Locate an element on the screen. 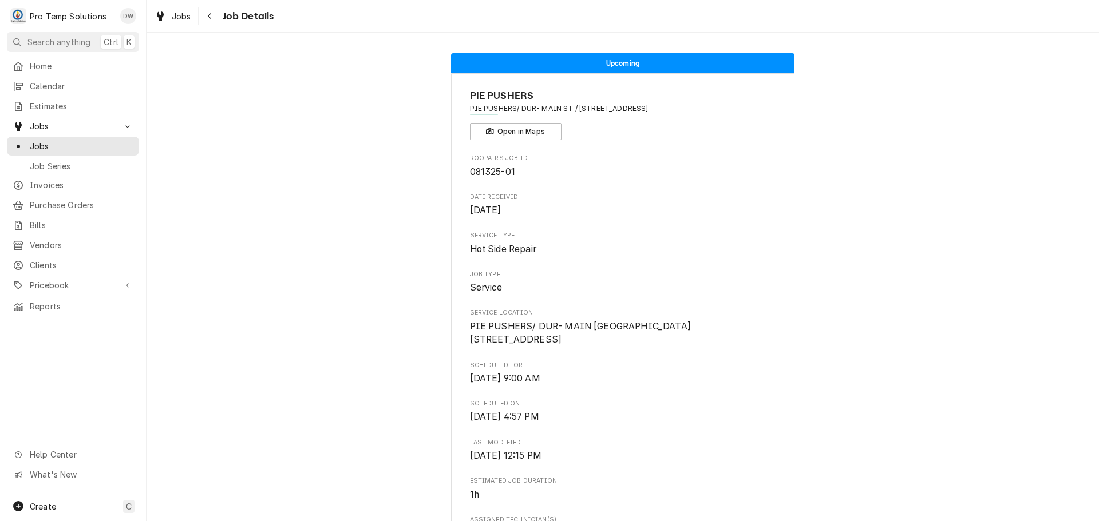  button: Navigate back is located at coordinates (210, 16).